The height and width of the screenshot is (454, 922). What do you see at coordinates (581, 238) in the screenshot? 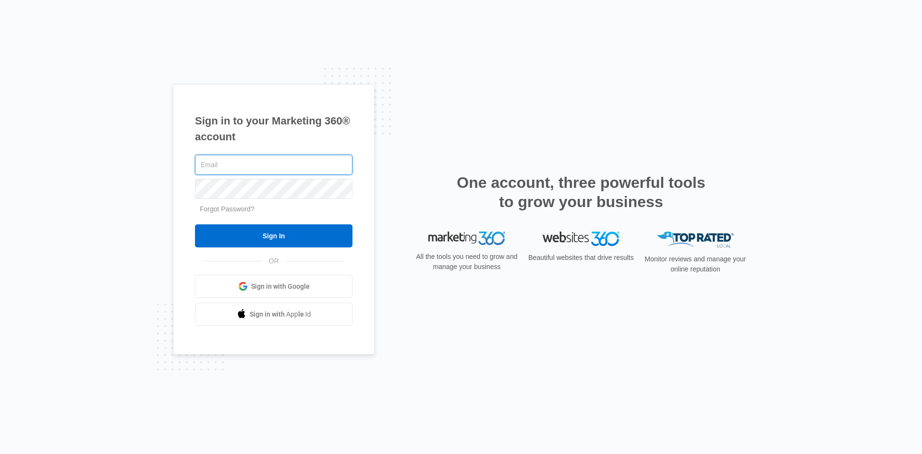
I see `img: Websites 360` at bounding box center [581, 238].